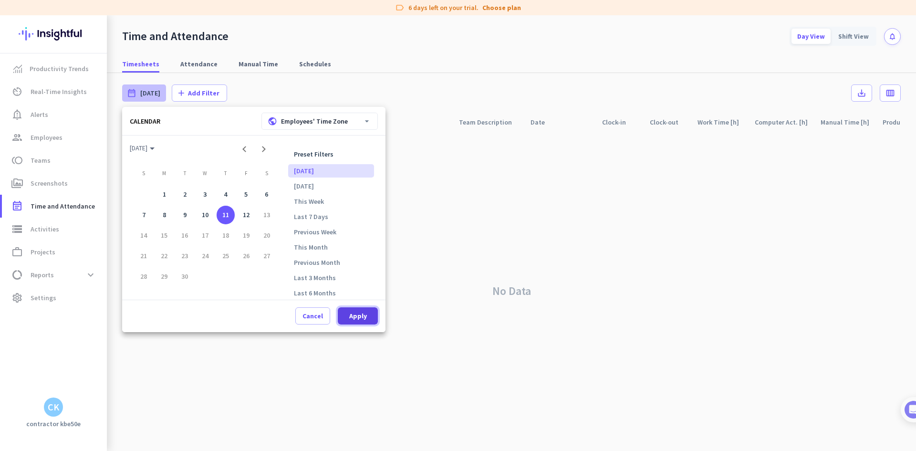  I want to click on li: This Month, so click(331, 247).